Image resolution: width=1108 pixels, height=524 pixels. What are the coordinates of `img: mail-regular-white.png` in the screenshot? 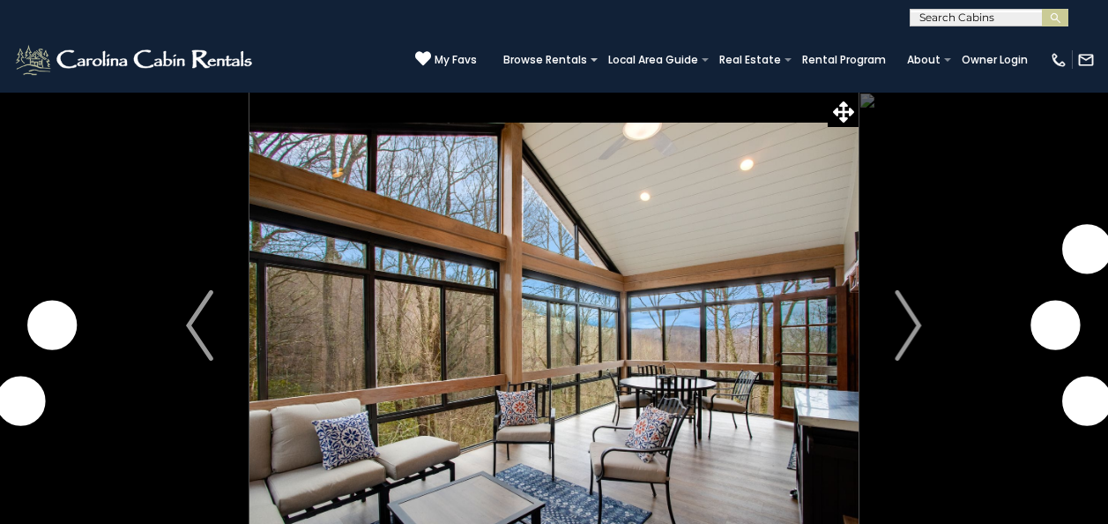 It's located at (1086, 60).